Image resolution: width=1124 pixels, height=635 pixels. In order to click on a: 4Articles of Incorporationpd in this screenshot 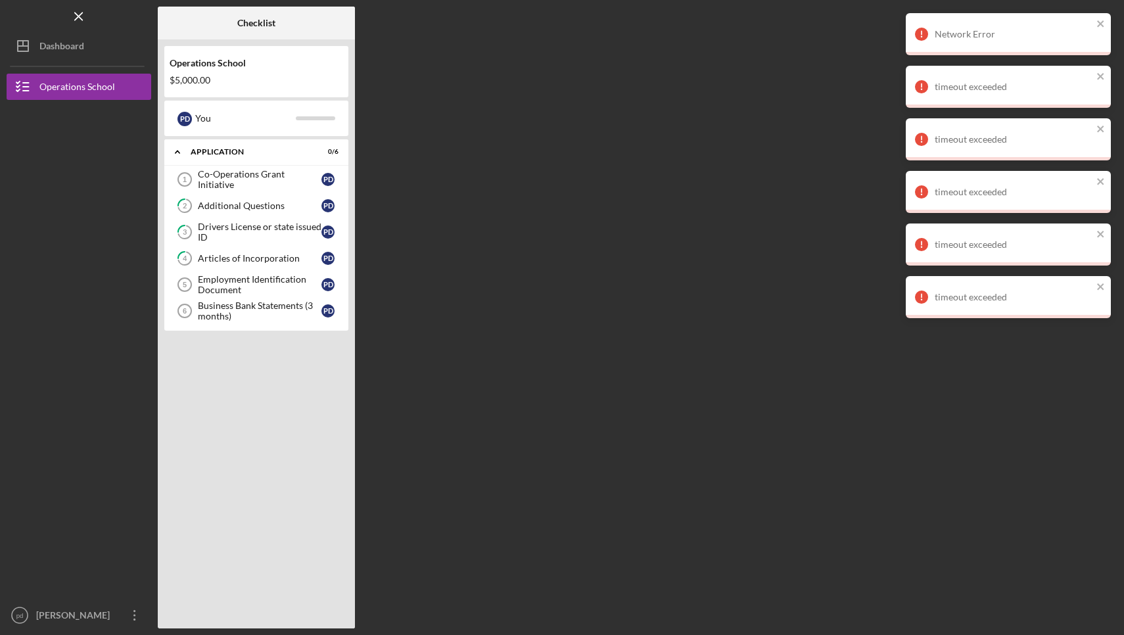, I will do `click(256, 258)`.